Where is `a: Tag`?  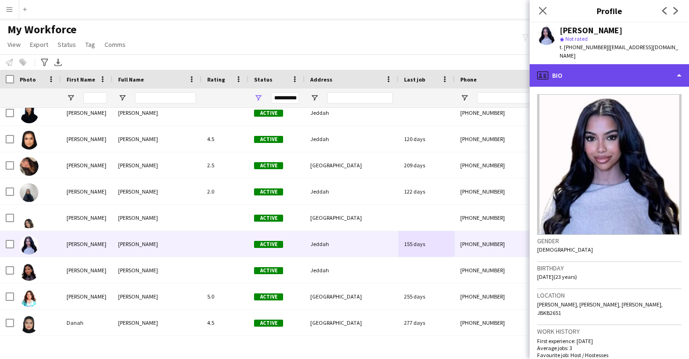
a: Tag is located at coordinates (90, 45).